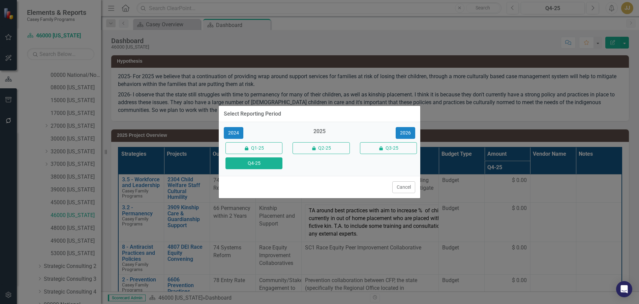 Image resolution: width=639 pixels, height=304 pixels. I want to click on div: 2025, so click(319, 133).